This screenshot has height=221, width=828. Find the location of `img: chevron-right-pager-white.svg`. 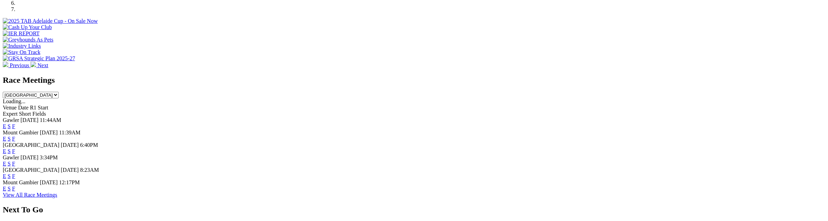

img: chevron-right-pager-white.svg is located at coordinates (33, 65).